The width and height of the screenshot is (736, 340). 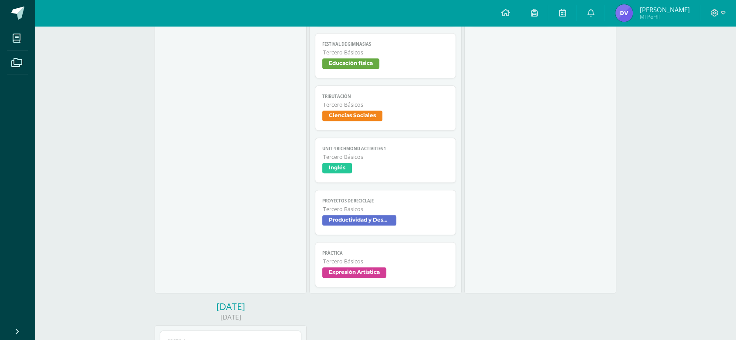 I want to click on span: Festival de Gimnasias, so click(x=385, y=44).